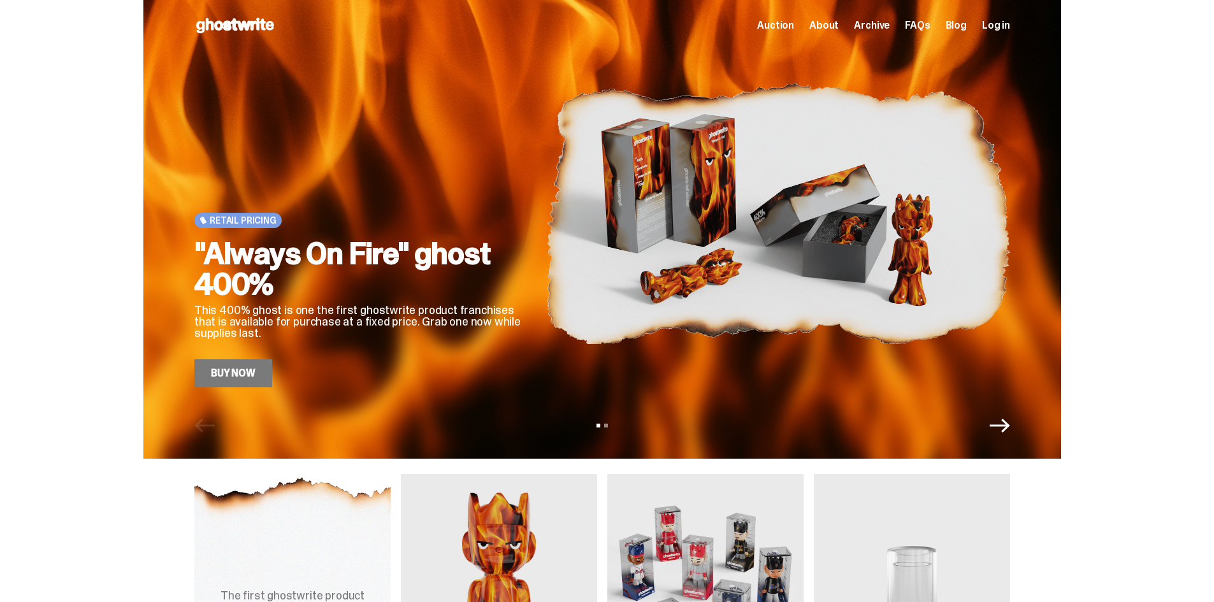 This screenshot has width=1214, height=602. Describe the element at coordinates (824, 25) in the screenshot. I see `a: About` at that location.